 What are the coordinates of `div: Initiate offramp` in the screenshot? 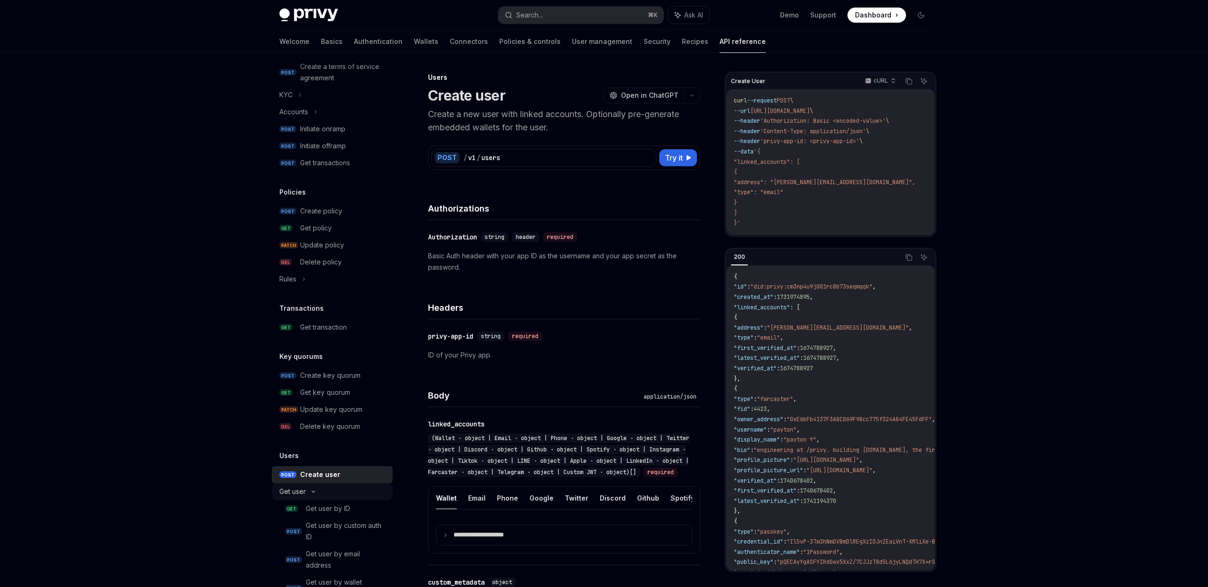 It's located at (323, 146).